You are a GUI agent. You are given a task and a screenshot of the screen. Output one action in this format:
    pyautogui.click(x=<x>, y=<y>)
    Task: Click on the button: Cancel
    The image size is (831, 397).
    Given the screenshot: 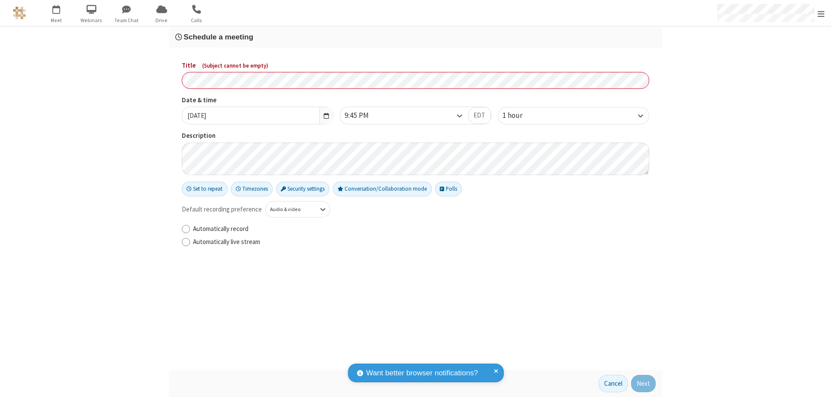 What is the action you would take?
    pyautogui.click(x=613, y=383)
    